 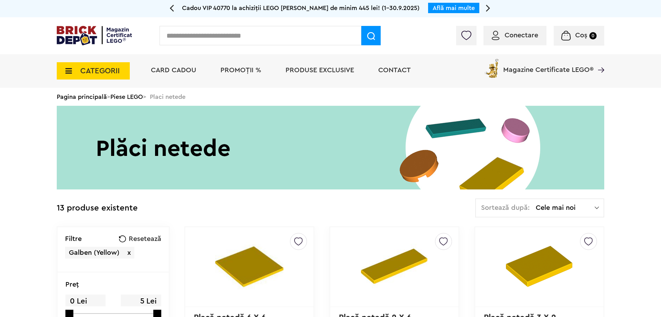 I want to click on span: Coș, so click(x=581, y=35).